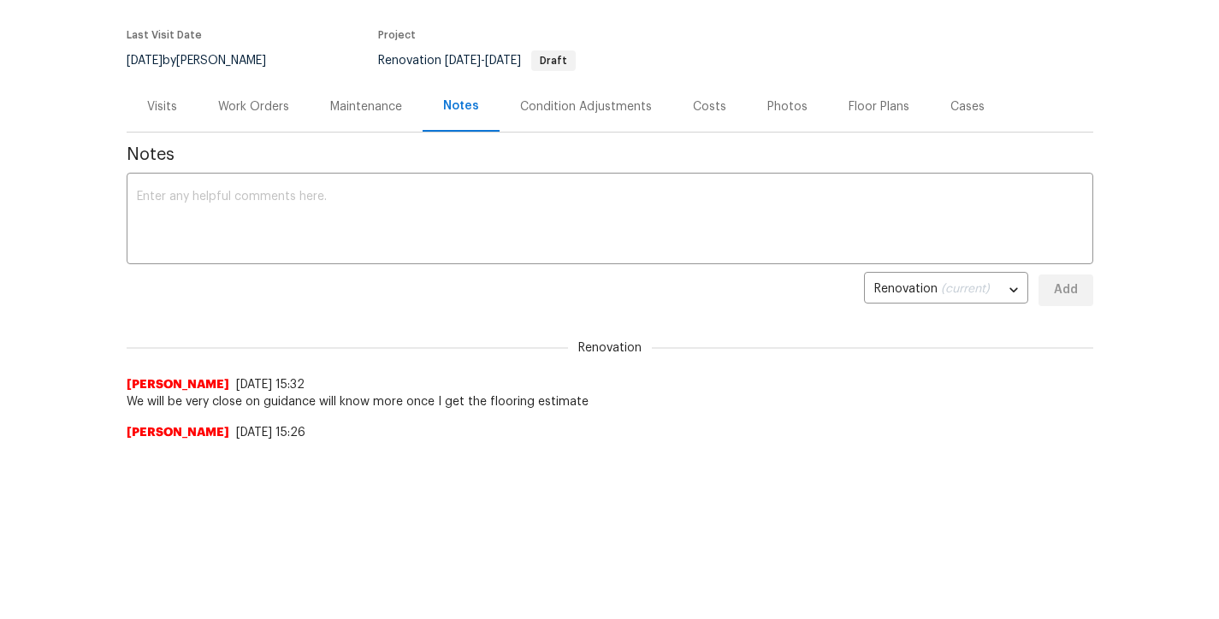 The height and width of the screenshot is (619, 1219). I want to click on div: Cases, so click(968, 107).